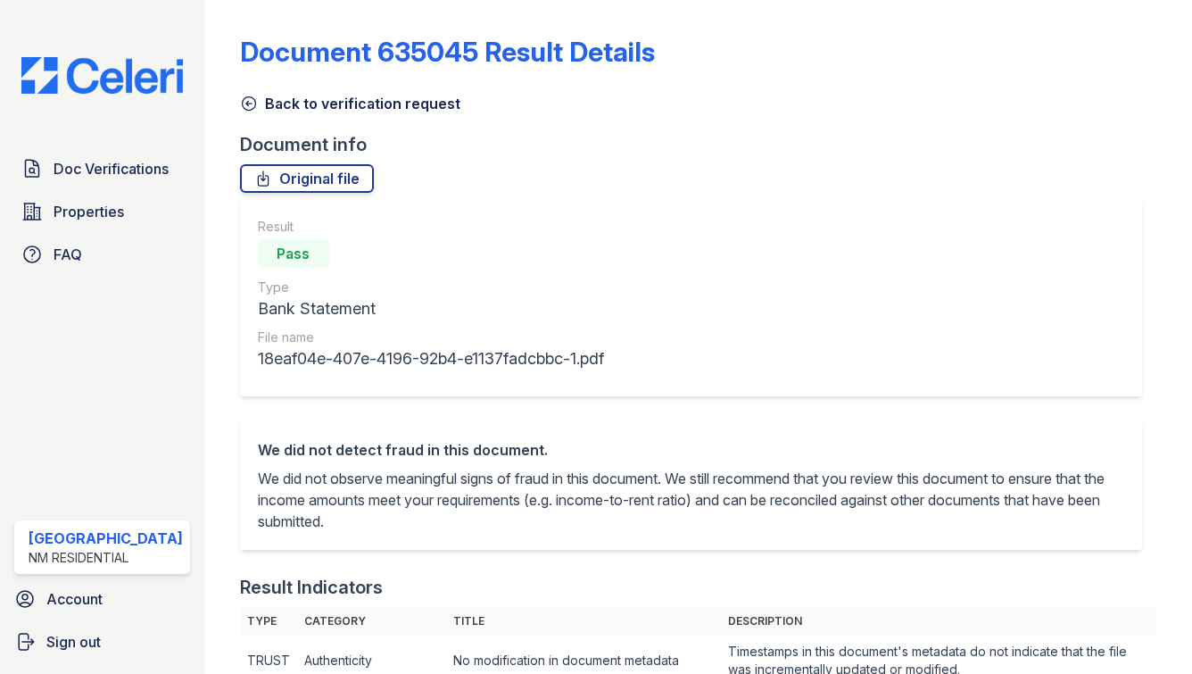 This screenshot has width=1192, height=674. I want to click on th: Type, so click(269, 621).